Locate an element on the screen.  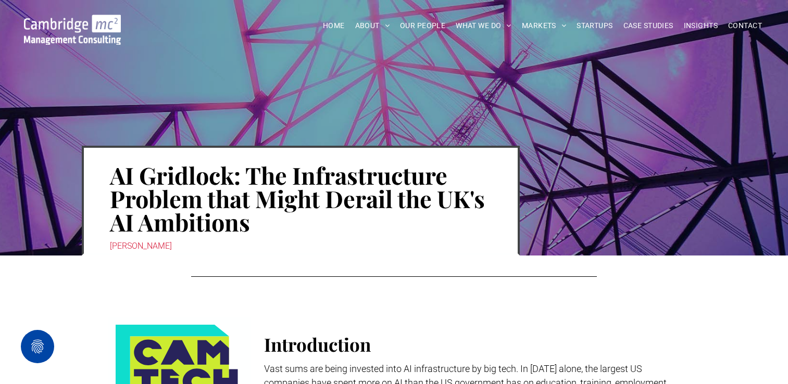
a: CONTACT is located at coordinates (745, 26).